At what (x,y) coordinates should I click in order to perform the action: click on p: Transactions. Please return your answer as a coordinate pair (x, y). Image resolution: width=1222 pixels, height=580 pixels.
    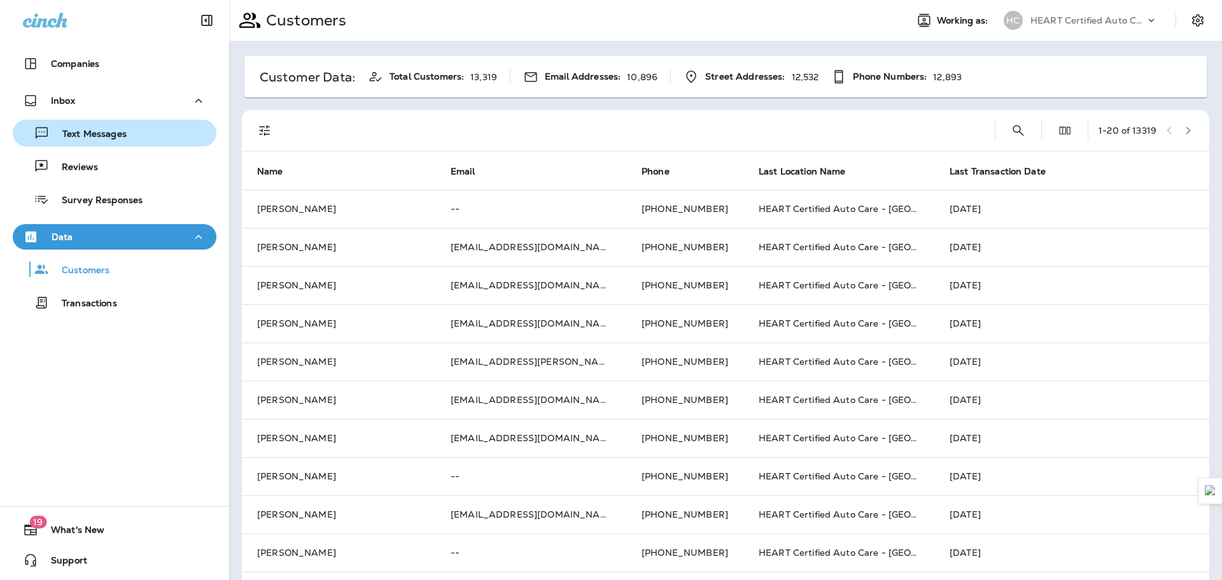
    Looking at the image, I should click on (83, 303).